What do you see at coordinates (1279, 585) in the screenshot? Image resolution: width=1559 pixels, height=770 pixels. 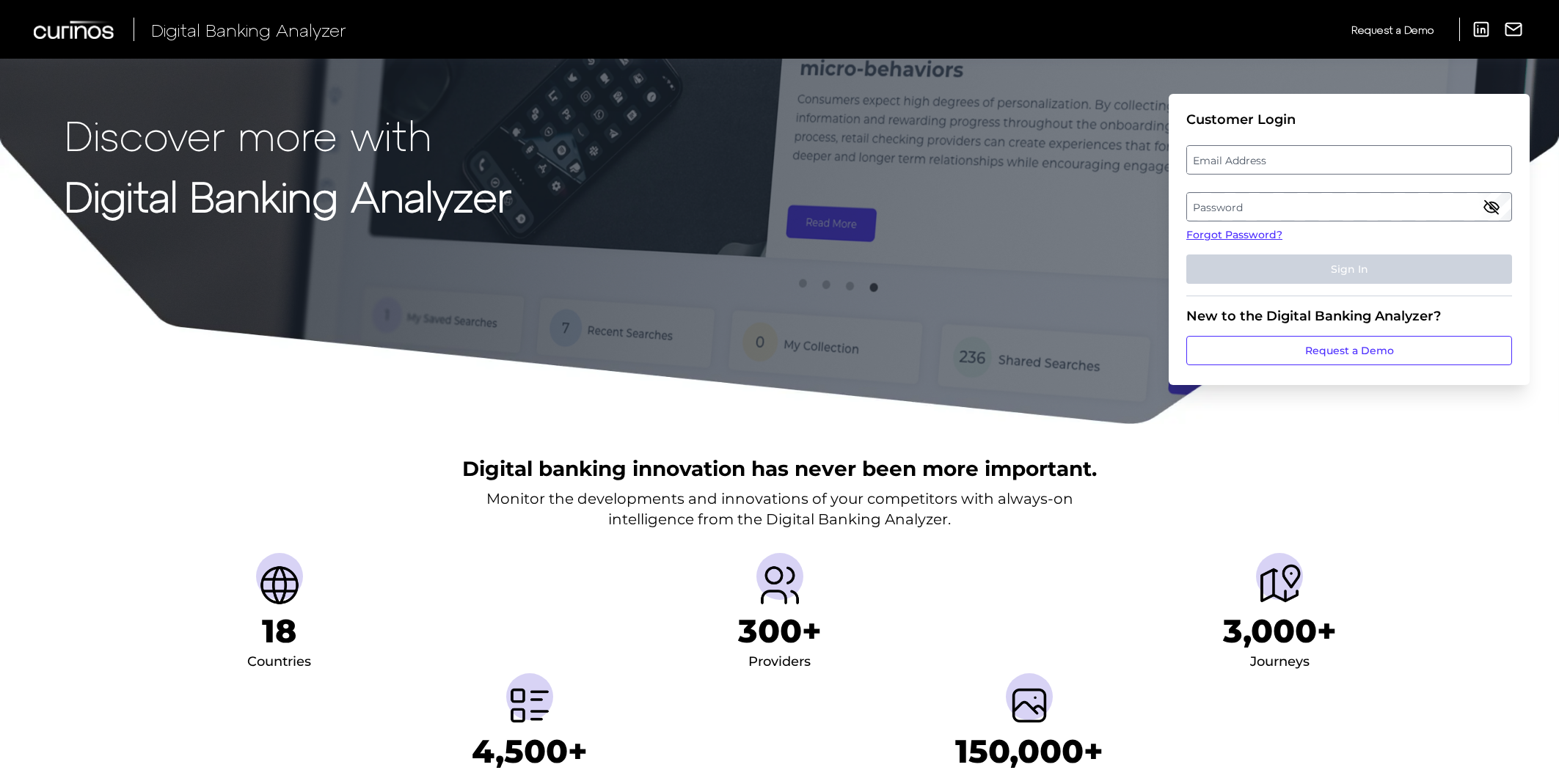 I see `img: Journeys` at bounding box center [1279, 585].